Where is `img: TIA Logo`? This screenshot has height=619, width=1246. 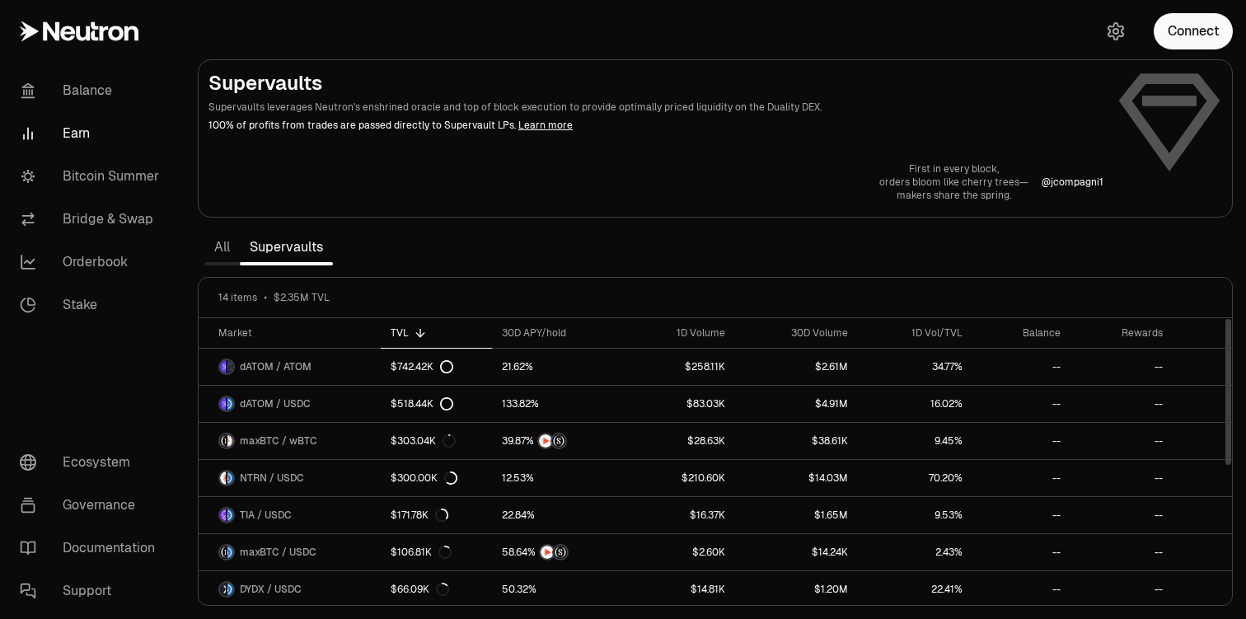
img: TIA Logo is located at coordinates (223, 515).